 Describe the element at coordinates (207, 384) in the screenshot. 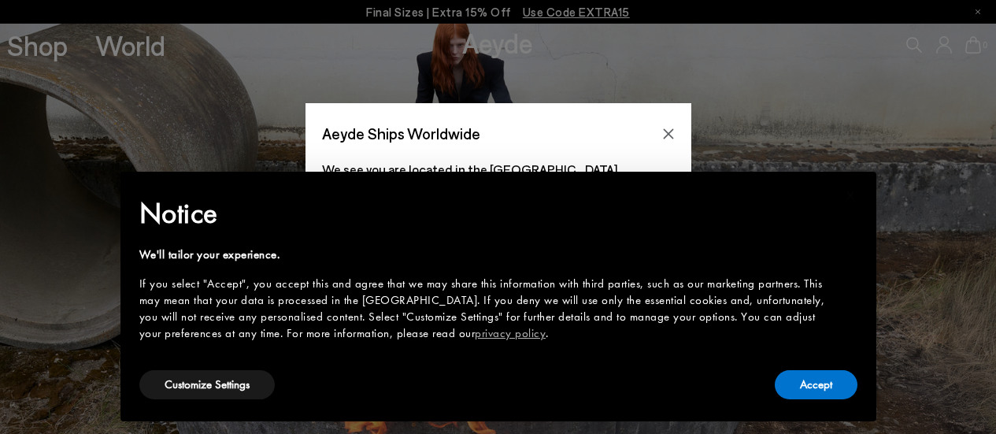

I see `button: Customize Settings` at that location.